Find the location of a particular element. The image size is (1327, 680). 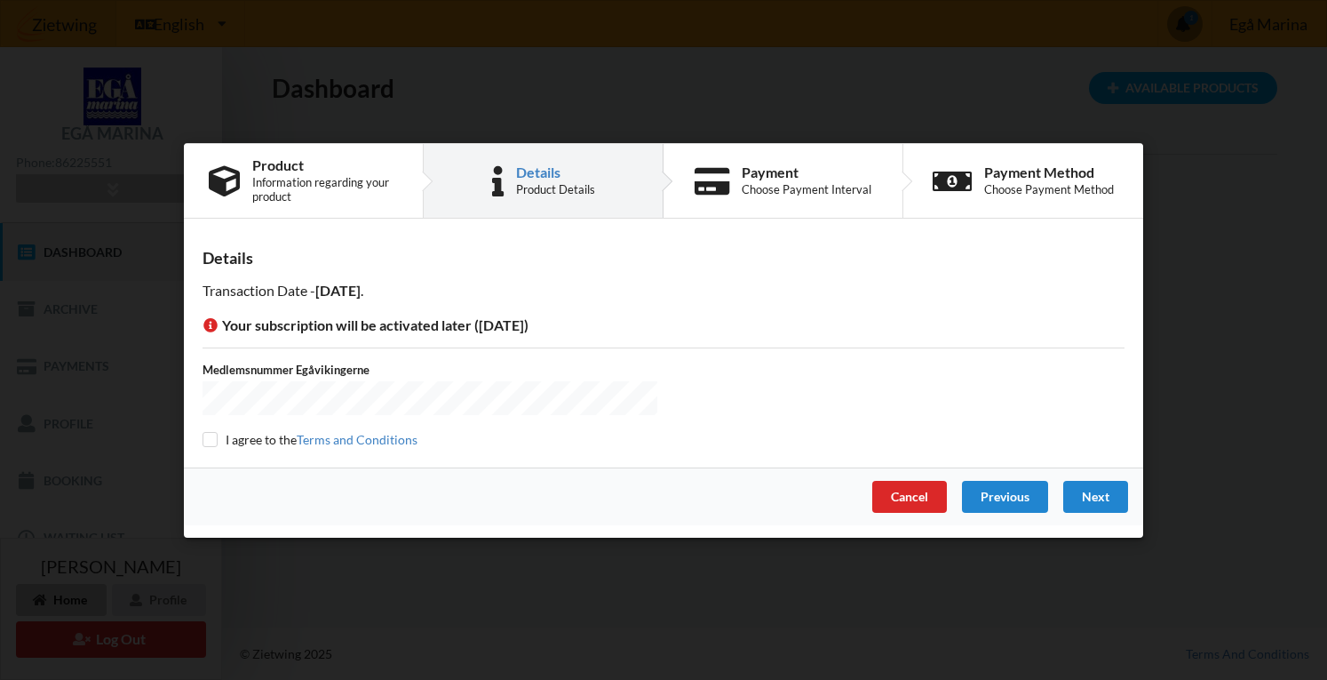

div: Cancel is located at coordinates (910, 496).